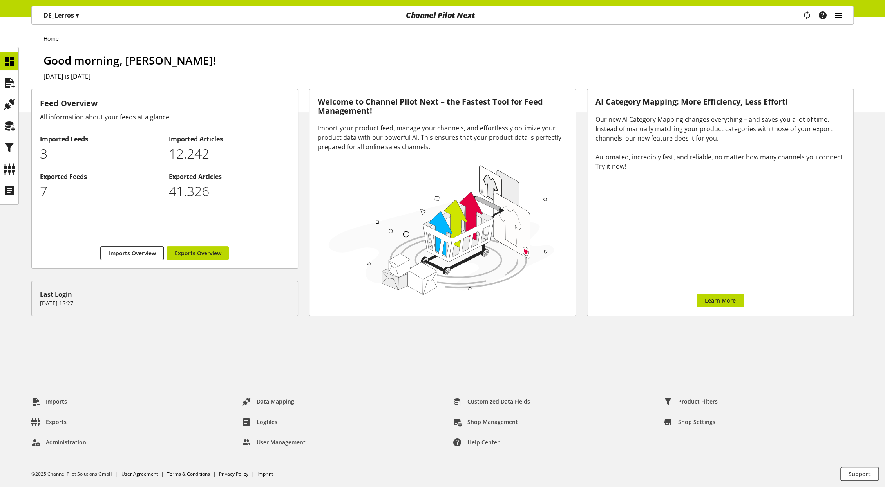 Image resolution: width=885 pixels, height=487 pixels. I want to click on a: Imports, so click(49, 402).